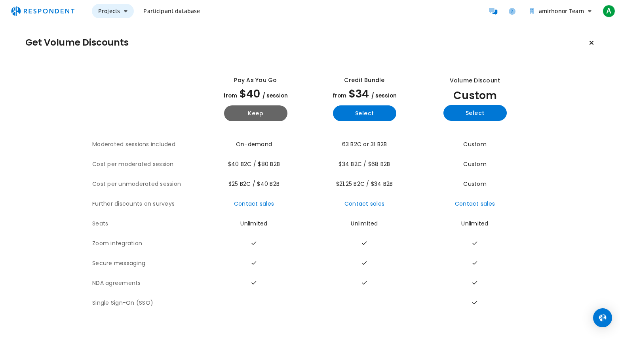  I want to click on span: $34, so click(359, 93).